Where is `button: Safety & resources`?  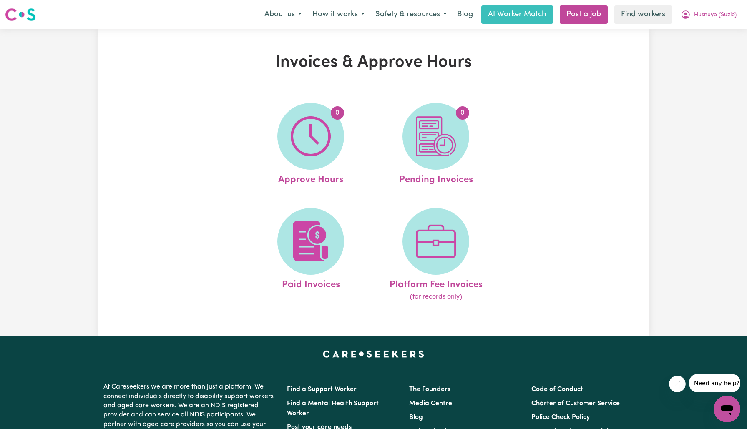 button: Safety & resources is located at coordinates (411, 15).